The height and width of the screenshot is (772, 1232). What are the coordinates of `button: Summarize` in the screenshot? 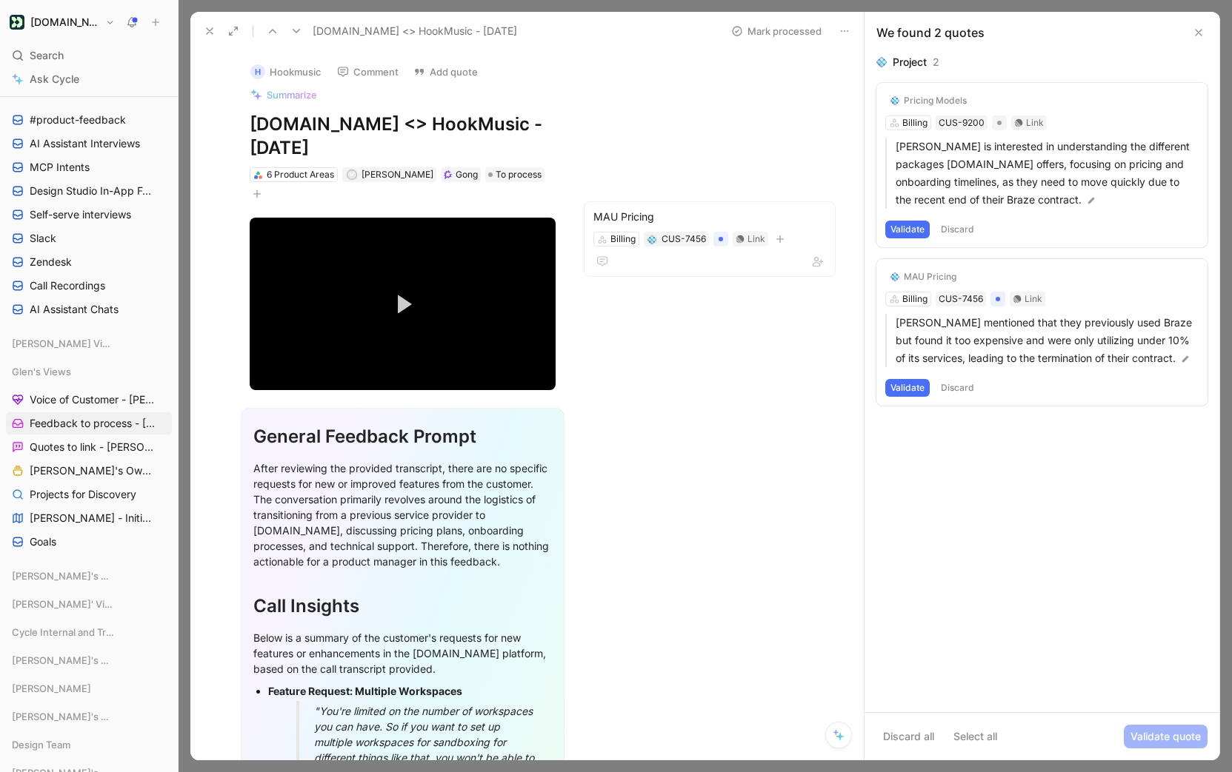 It's located at (284, 95).